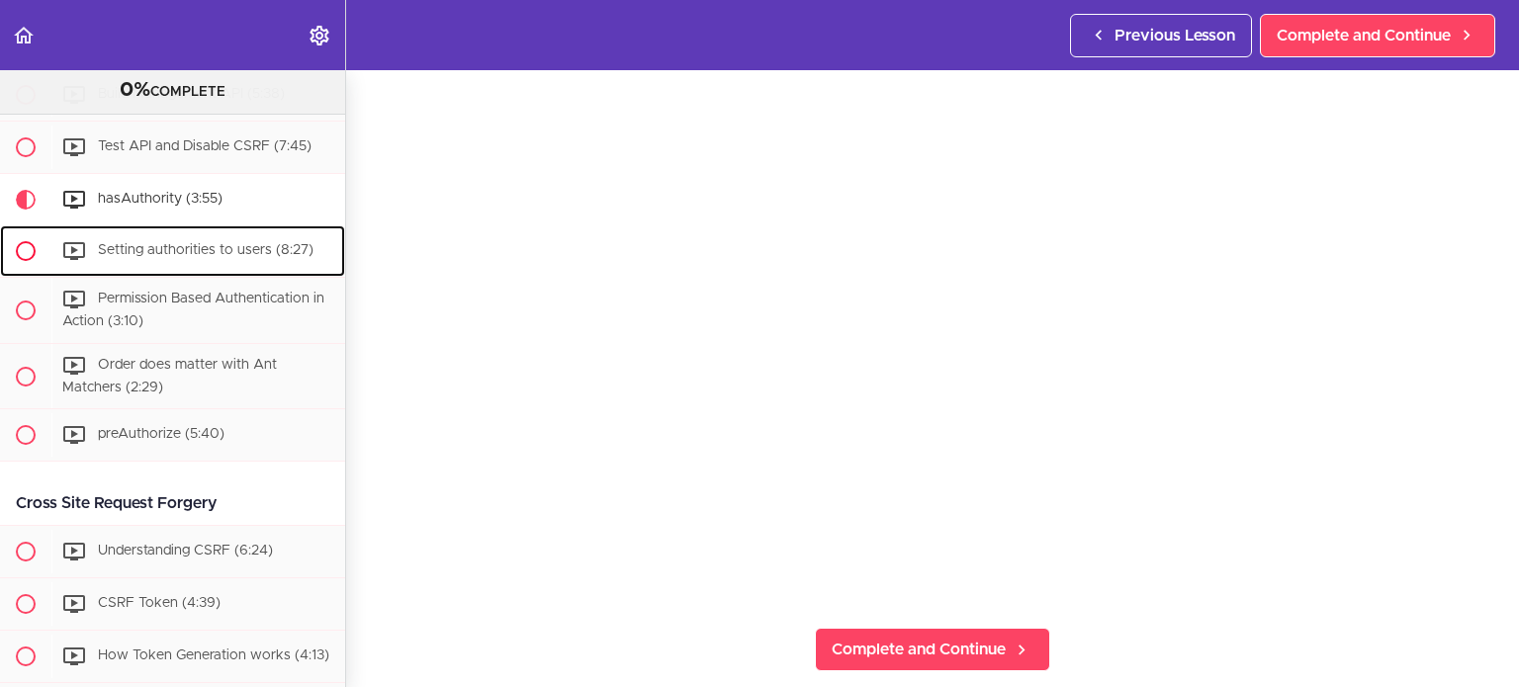  I want to click on span: Order does matter with Ant Matchers (2:29), so click(169, 376).